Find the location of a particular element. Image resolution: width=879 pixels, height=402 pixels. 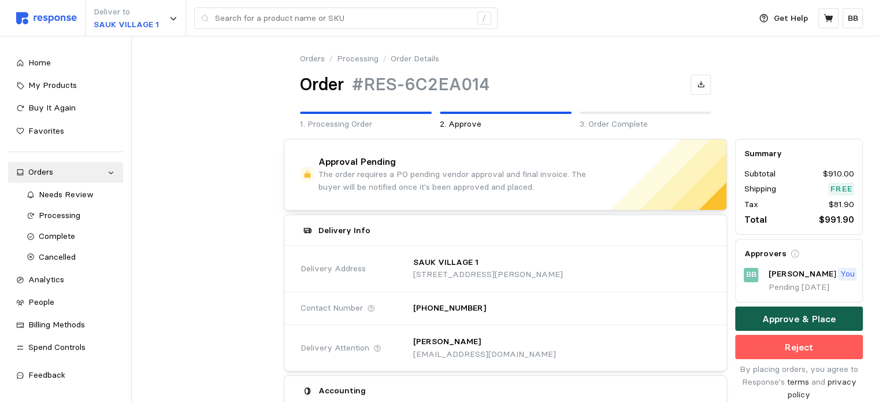

button: Approve & Place is located at coordinates (799, 318).